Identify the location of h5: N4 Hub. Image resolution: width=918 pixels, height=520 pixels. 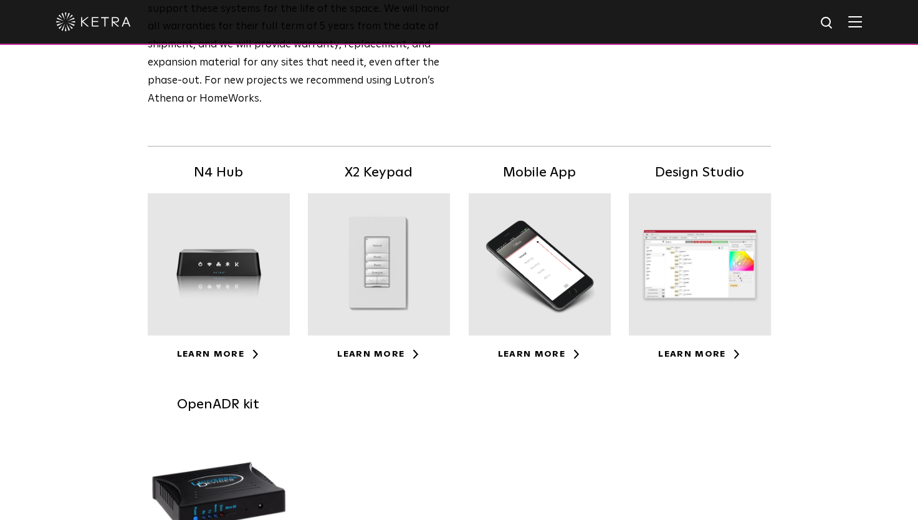
(219, 173).